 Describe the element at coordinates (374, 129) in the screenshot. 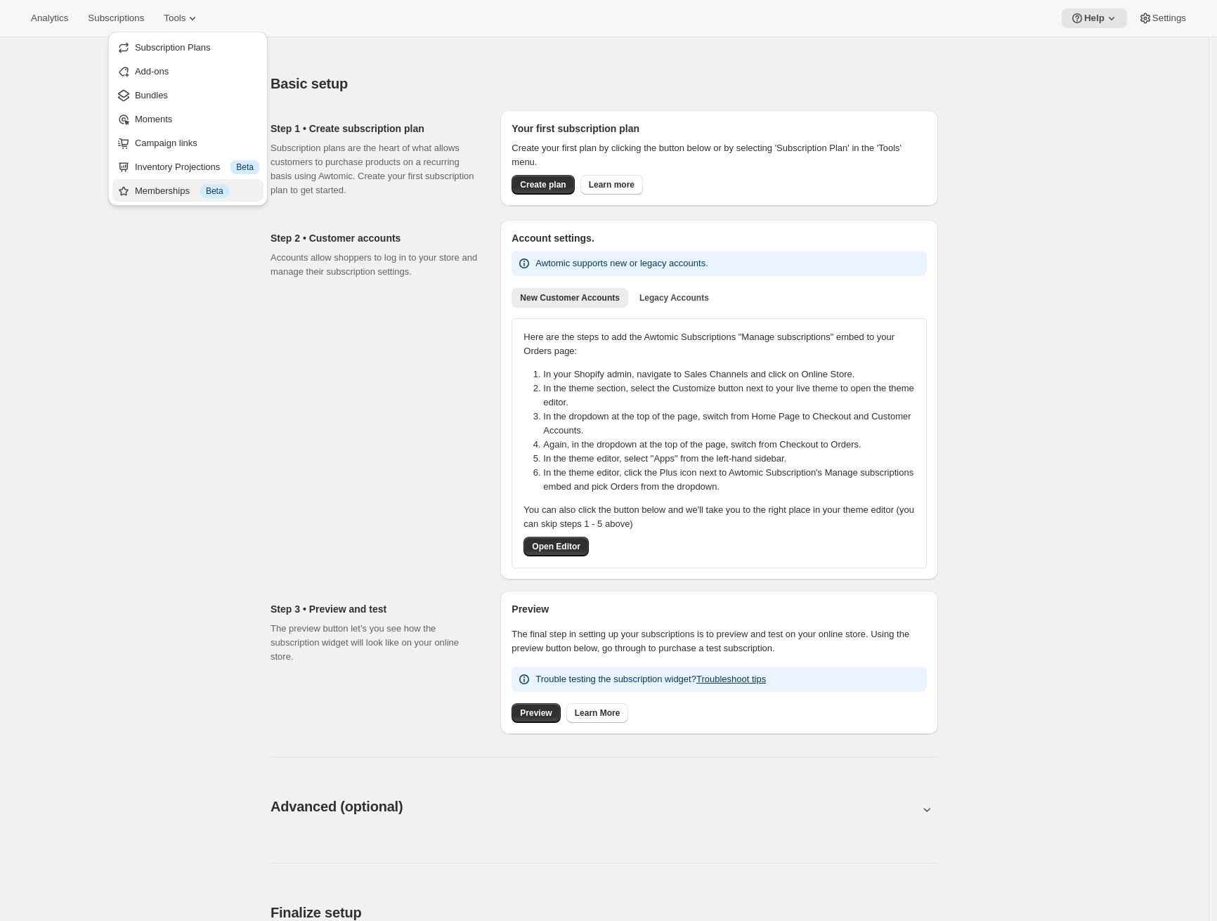

I see `h2: Step 1 • Create subscription plan` at that location.